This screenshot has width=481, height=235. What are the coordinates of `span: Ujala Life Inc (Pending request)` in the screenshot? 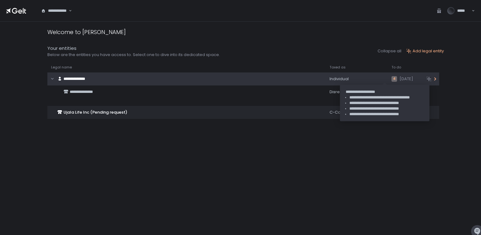 It's located at (95, 112).